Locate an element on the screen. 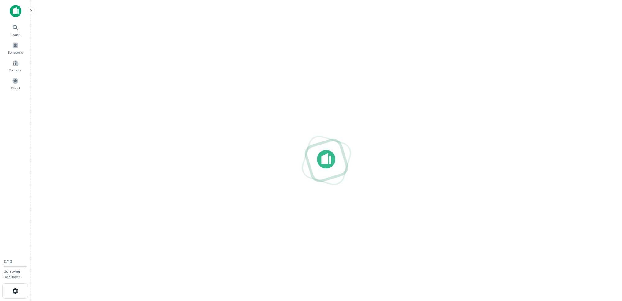 The width and height of the screenshot is (622, 301). span: Search is located at coordinates (15, 35).